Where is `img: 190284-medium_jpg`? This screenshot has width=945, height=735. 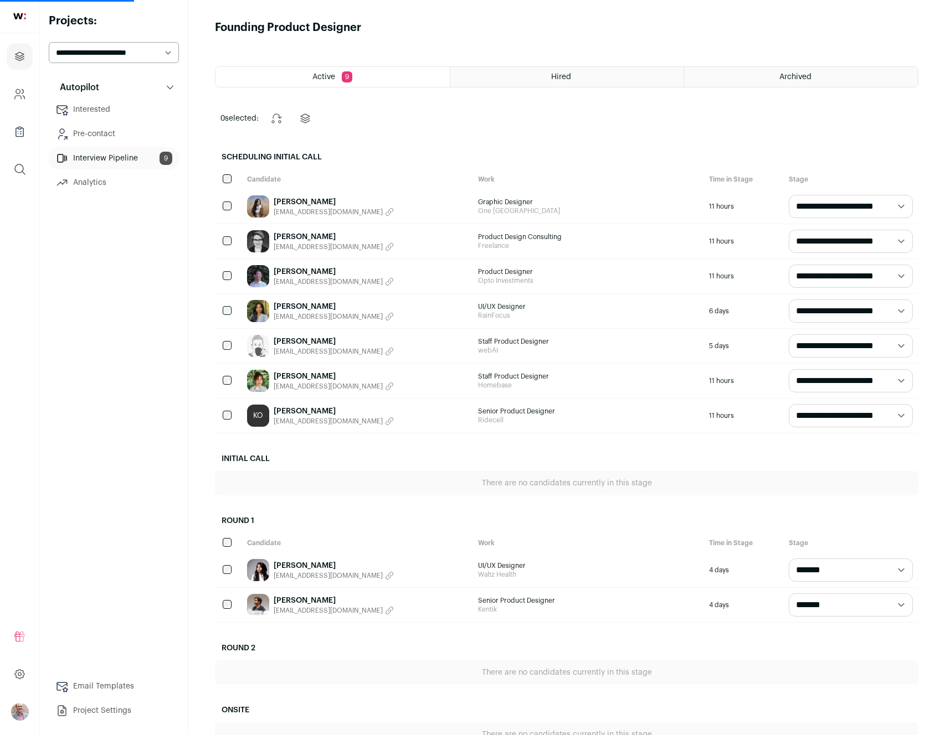
img: 190284-medium_jpg is located at coordinates (20, 712).